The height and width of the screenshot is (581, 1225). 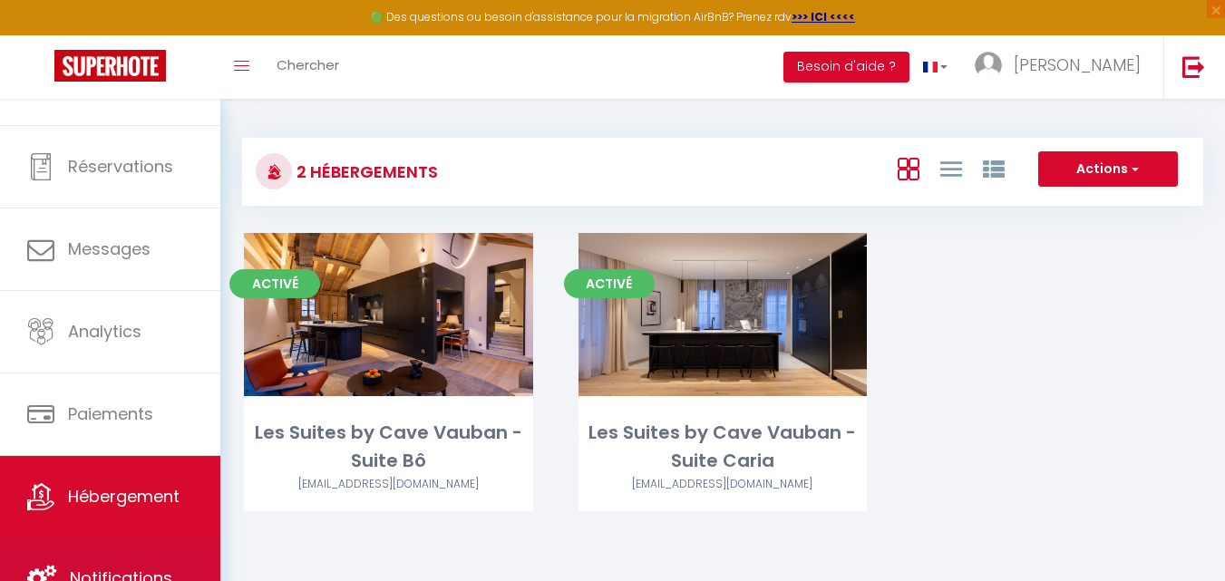 I want to click on a: Chercher, so click(x=307, y=67).